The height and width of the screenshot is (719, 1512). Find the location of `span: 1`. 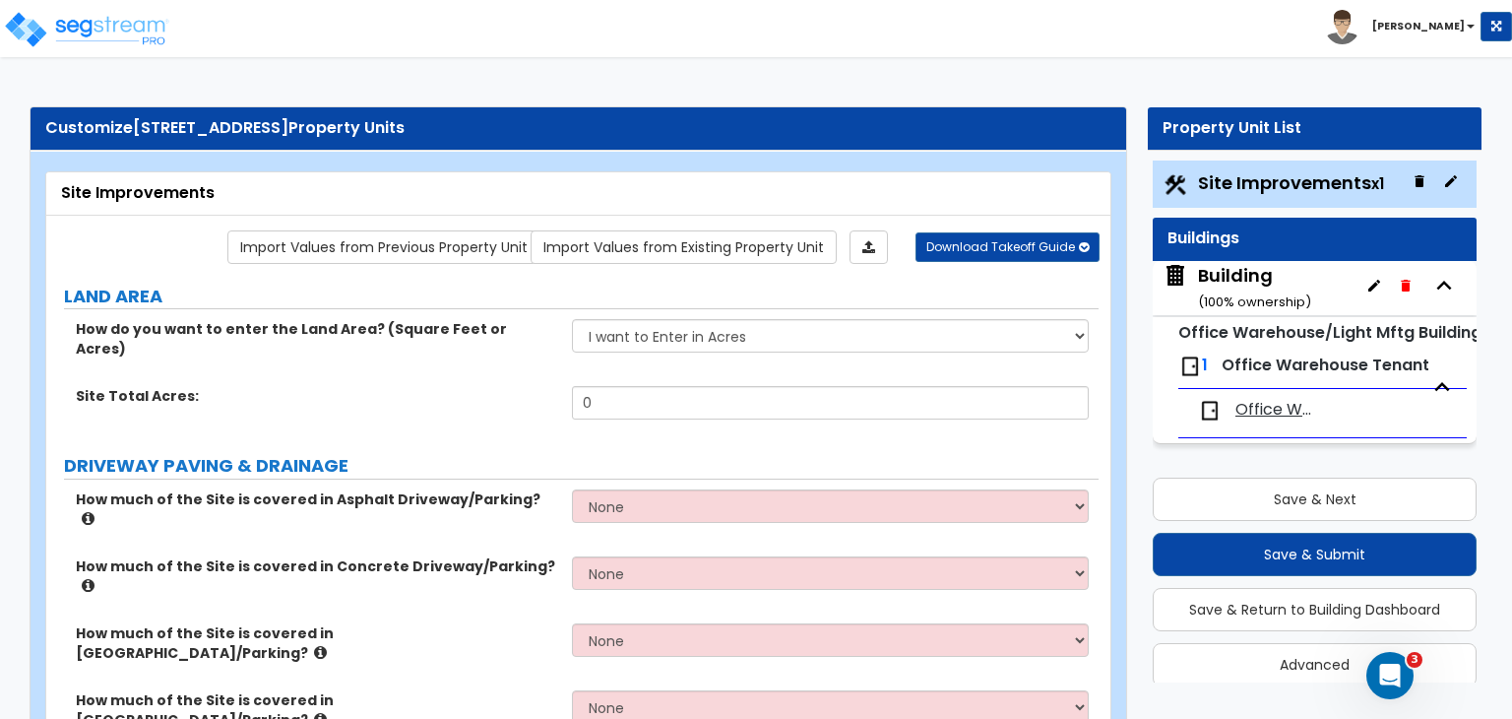

span: 1 is located at coordinates (1205, 364).